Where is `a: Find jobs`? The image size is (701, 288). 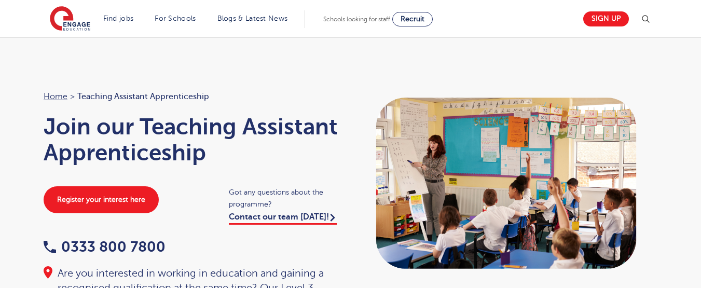
a: Find jobs is located at coordinates (118, 18).